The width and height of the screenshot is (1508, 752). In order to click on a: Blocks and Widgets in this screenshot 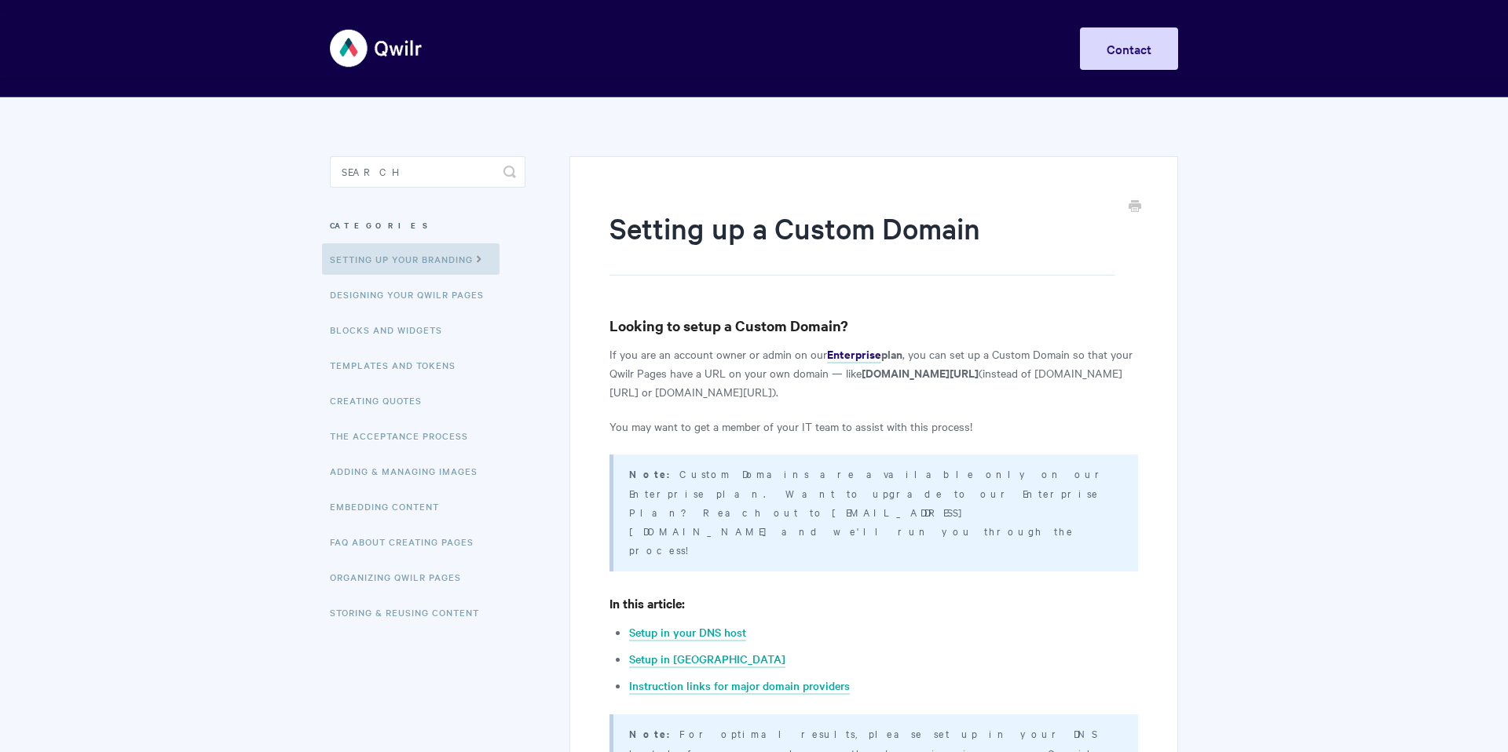, I will do `click(392, 330)`.